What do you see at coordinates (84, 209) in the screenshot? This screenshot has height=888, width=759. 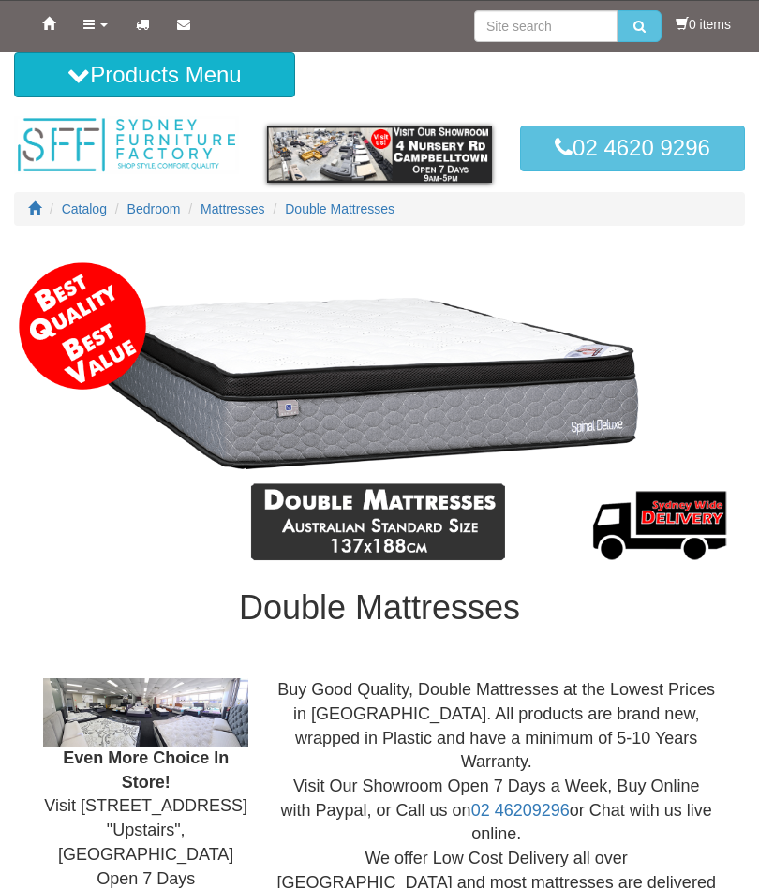 I see `span: Catalog` at bounding box center [84, 209].